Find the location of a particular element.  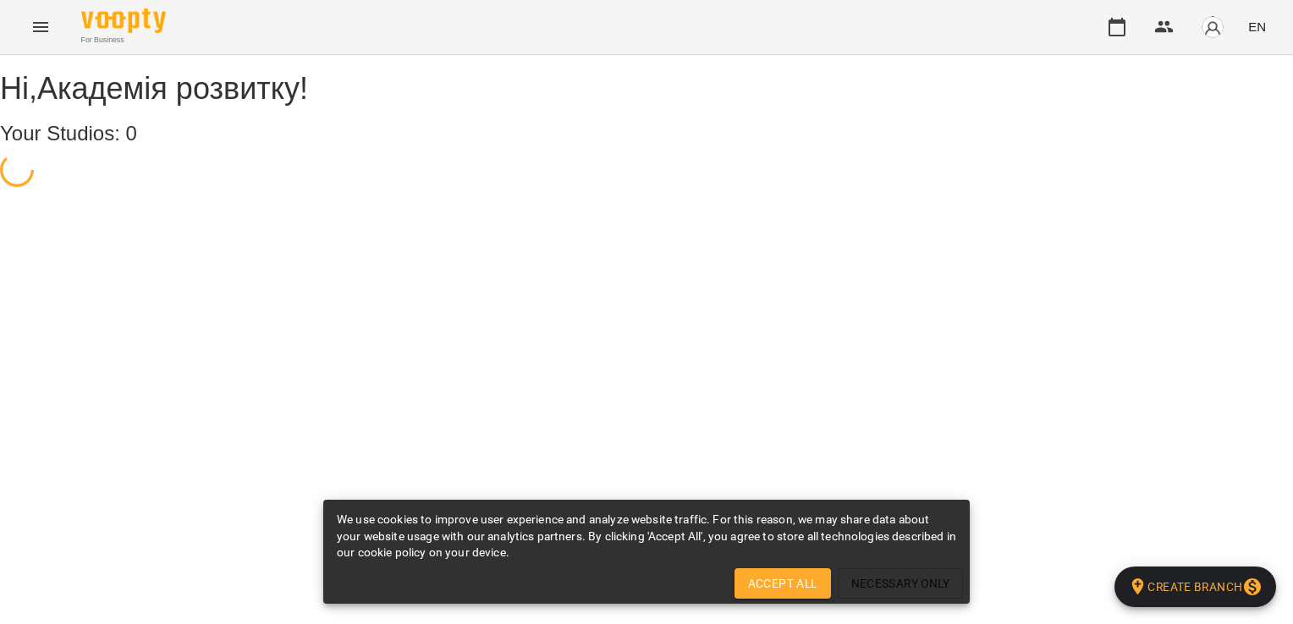

button: EN is located at coordinates (1256, 26).